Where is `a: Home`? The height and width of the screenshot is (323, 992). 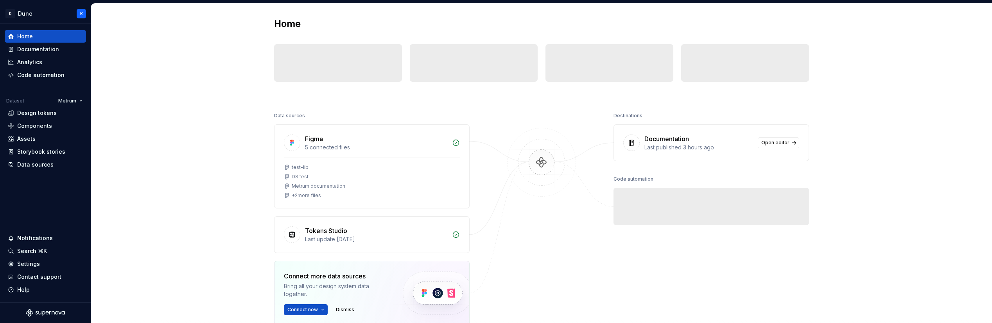 a: Home is located at coordinates (45, 36).